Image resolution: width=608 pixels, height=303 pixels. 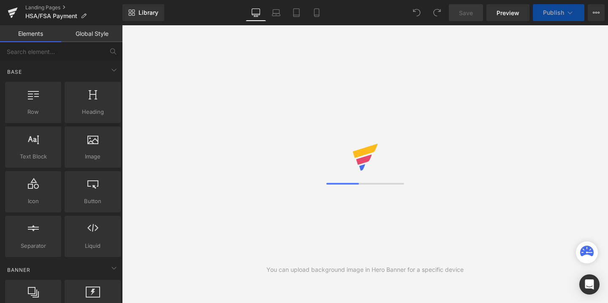 What do you see at coordinates (19, 270) in the screenshot?
I see `span: Banner` at bounding box center [19, 270].